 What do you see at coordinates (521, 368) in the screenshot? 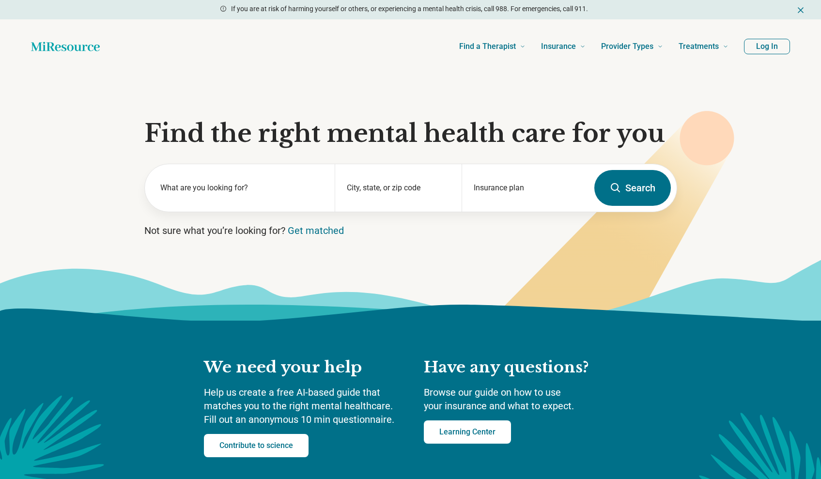
I see `h2: Have any questions?` at bounding box center [521, 368].